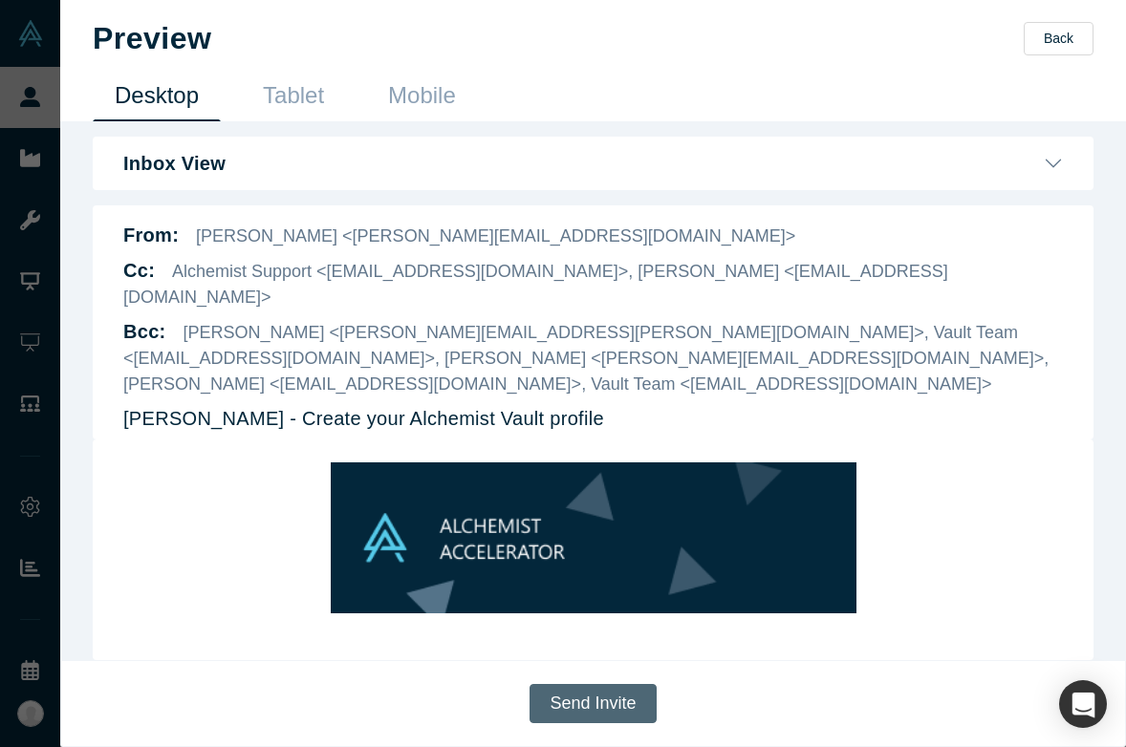 This screenshot has height=747, width=1126. Describe the element at coordinates (152, 38) in the screenshot. I see `h1: Preview` at that location.